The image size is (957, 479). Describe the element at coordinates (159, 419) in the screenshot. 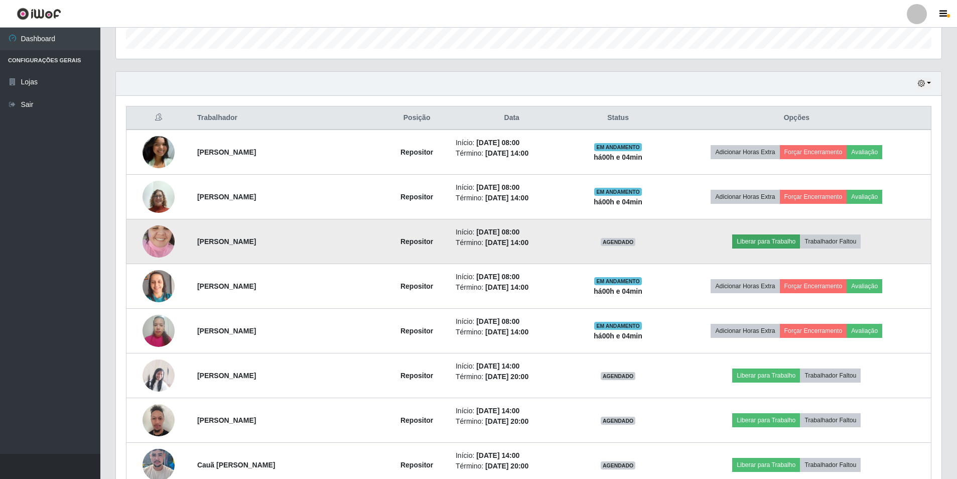

I see `img: 1753289887027.jpeg` at that location.